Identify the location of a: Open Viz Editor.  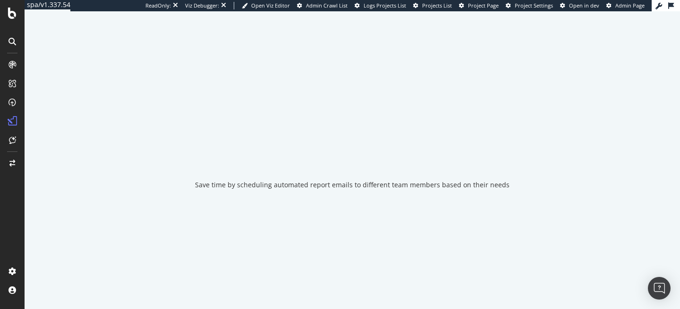
(266, 6).